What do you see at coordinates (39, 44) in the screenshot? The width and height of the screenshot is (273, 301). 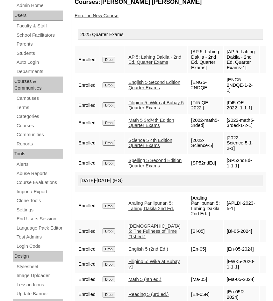 I see `a: Parents` at bounding box center [39, 44].